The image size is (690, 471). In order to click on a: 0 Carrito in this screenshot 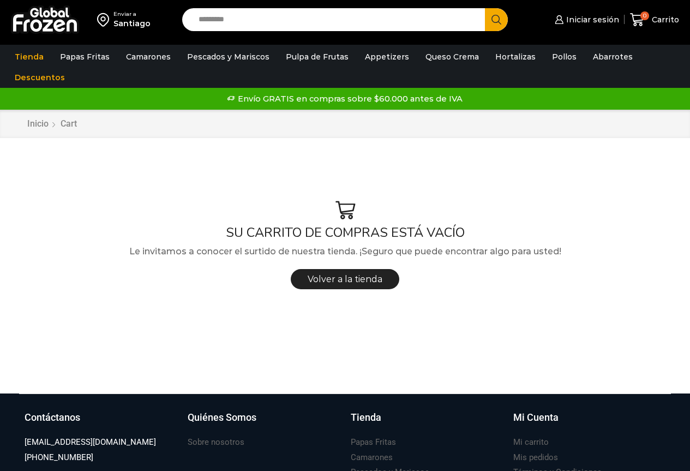, I will do `click(654, 20)`.